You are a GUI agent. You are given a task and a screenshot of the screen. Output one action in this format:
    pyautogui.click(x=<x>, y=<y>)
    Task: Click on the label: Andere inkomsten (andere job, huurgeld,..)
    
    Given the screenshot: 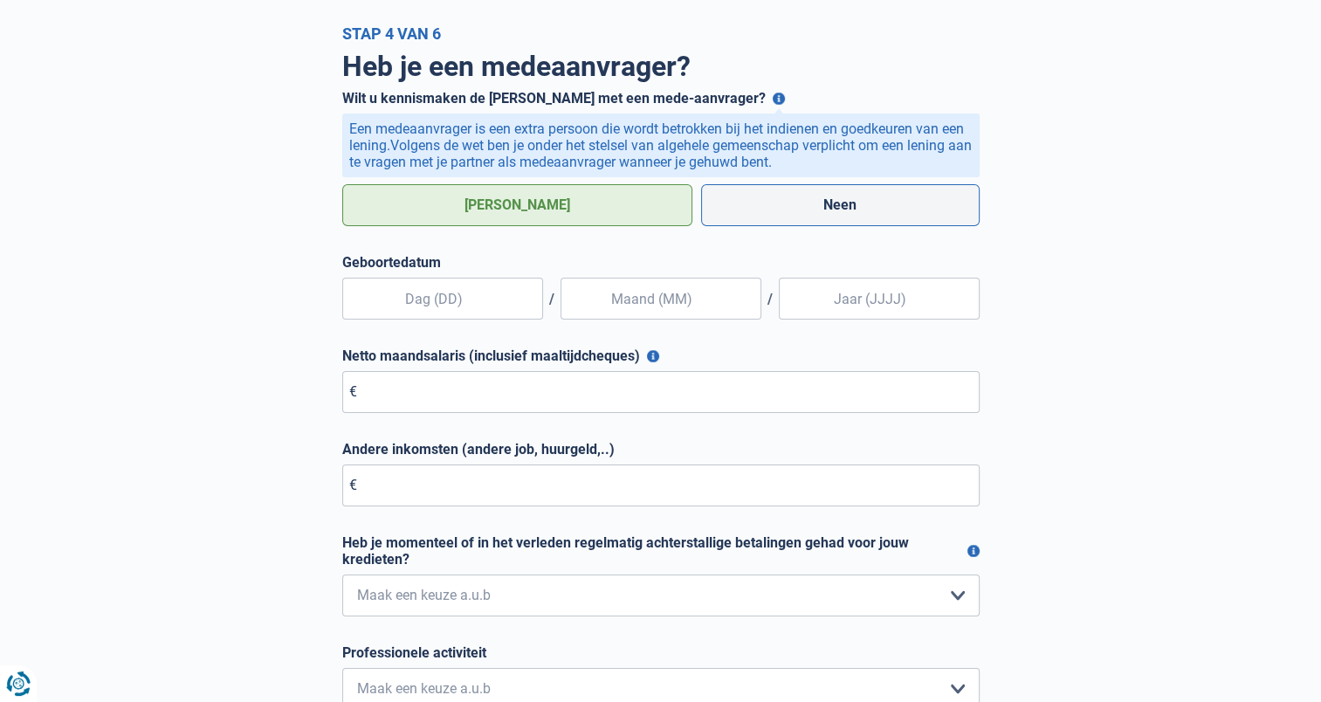 What is the action you would take?
    pyautogui.click(x=661, y=449)
    